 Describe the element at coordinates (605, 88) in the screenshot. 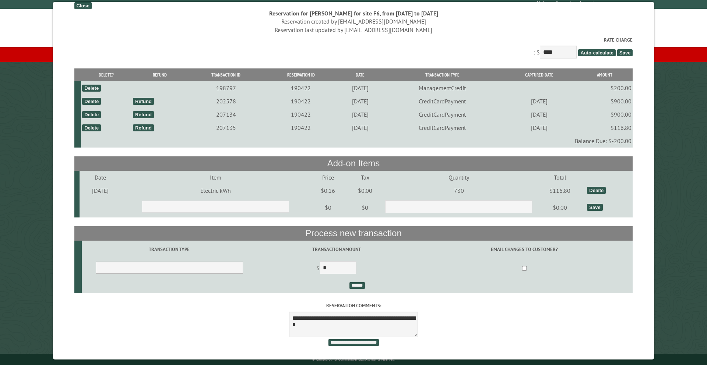

I see `td: $200.00` at that location.